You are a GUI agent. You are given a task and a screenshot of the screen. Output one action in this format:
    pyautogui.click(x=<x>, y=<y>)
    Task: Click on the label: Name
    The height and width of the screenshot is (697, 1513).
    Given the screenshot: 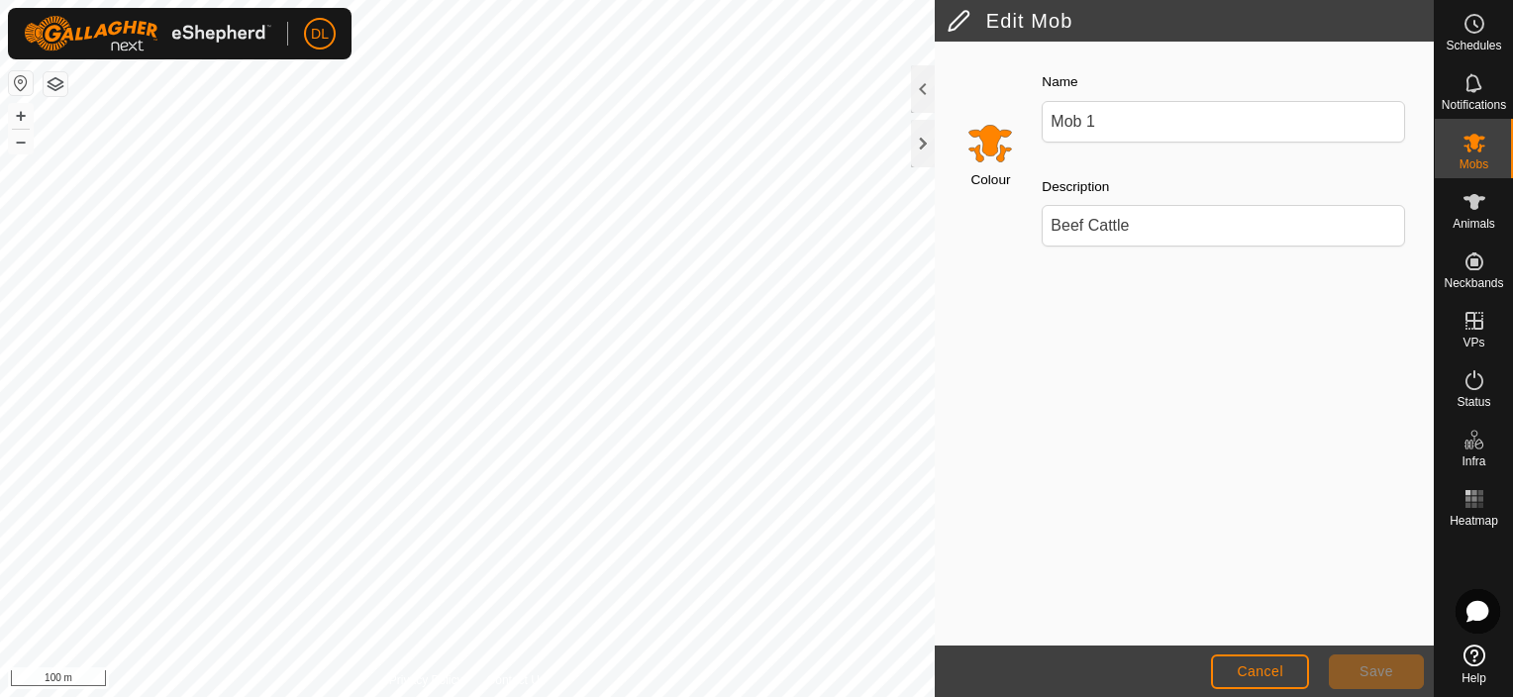 What is the action you would take?
    pyautogui.click(x=1060, y=82)
    